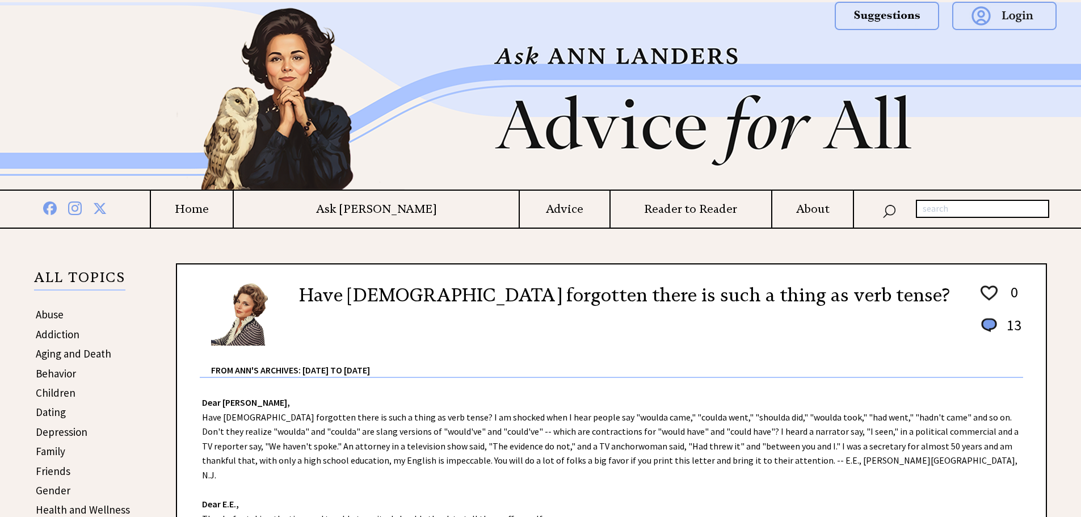  I want to click on img: instagram%20blue.png, so click(75, 207).